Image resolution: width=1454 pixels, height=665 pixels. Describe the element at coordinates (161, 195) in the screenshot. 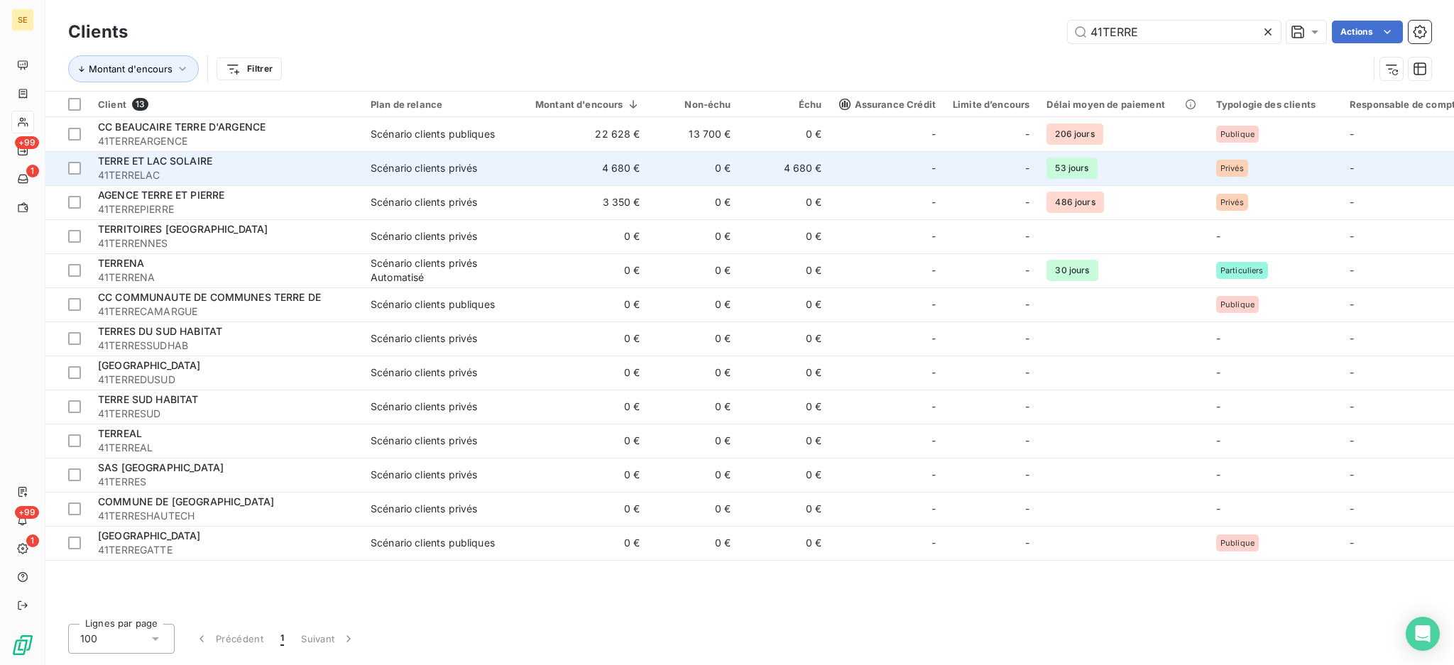

I see `span: AGENCE TERRE ET PIERRE` at that location.